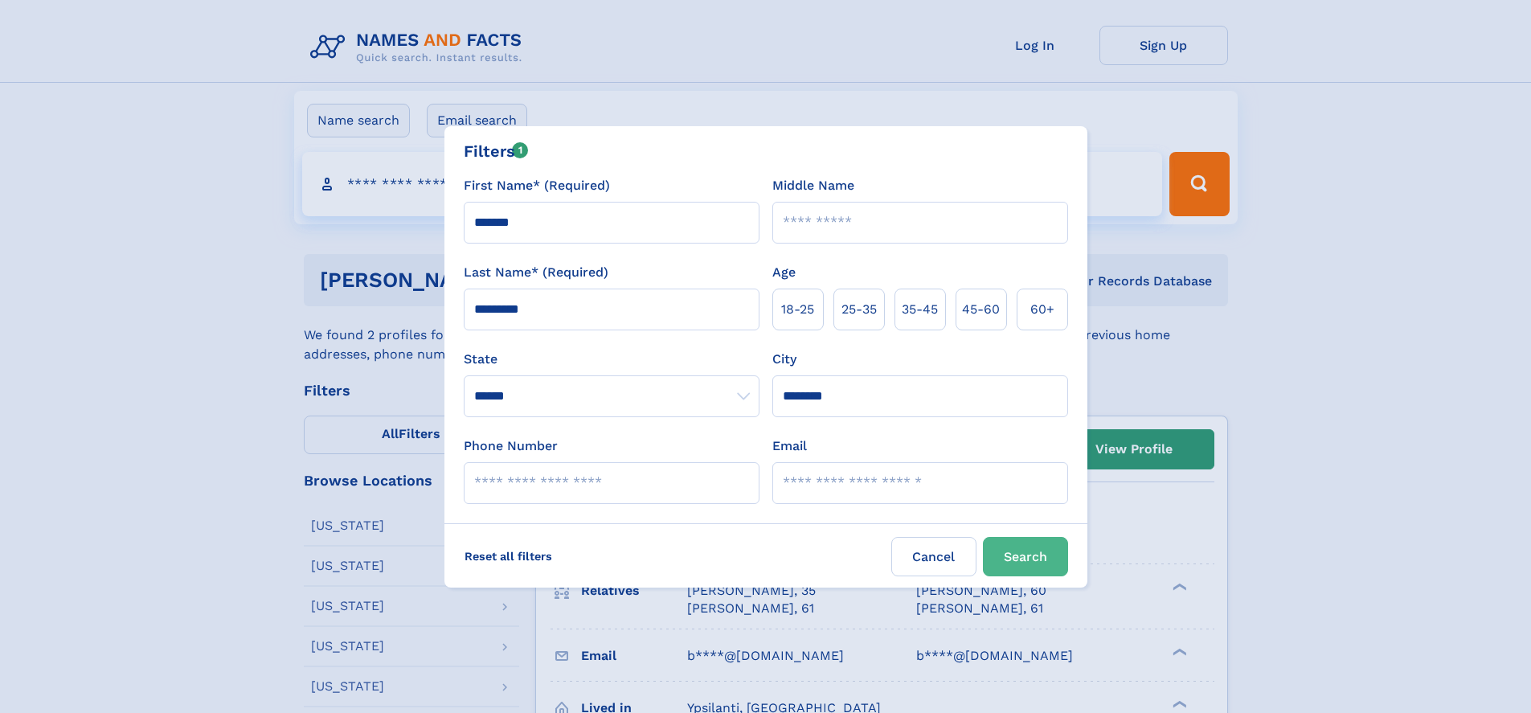  Describe the element at coordinates (1043, 309) in the screenshot. I see `span: 60+` at that location.